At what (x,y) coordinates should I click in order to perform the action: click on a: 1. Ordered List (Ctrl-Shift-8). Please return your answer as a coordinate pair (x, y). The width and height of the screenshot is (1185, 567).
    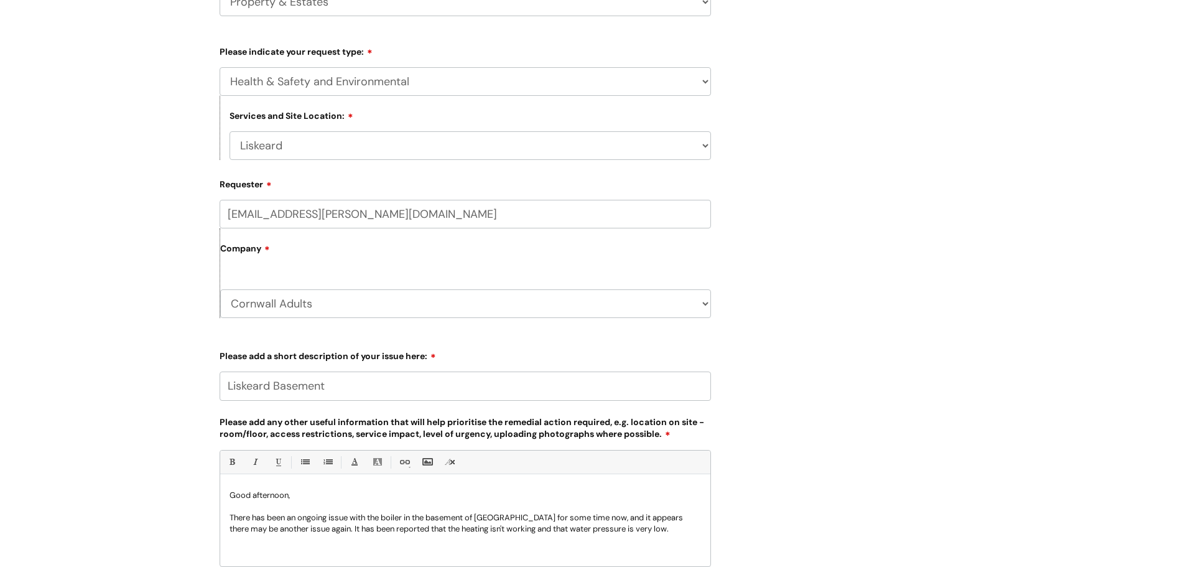
    Looking at the image, I should click on (327, 462).